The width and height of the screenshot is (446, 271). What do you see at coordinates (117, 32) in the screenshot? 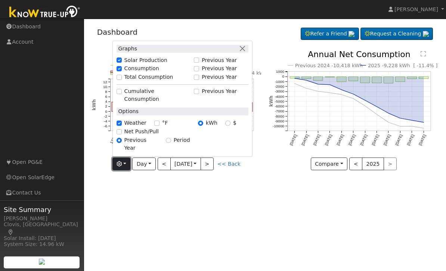
I see `a: Dashboard` at bounding box center [117, 32].